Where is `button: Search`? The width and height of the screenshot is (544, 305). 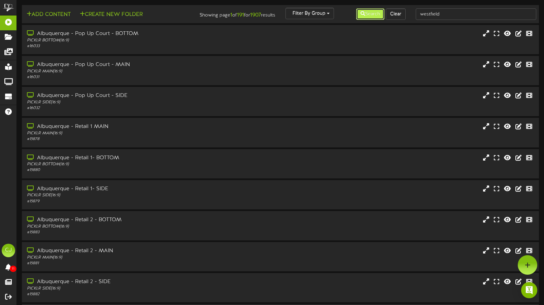 button: Search is located at coordinates (370, 14).